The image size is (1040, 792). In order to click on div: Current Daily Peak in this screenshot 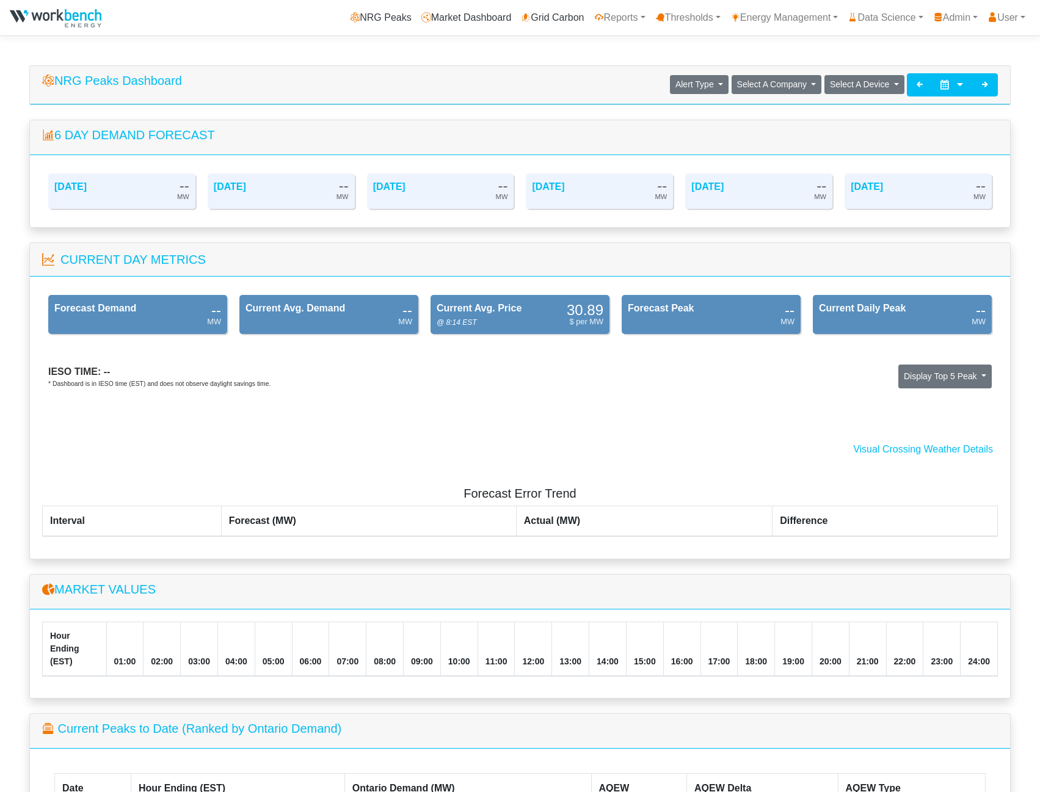, I will do `click(862, 308)`.